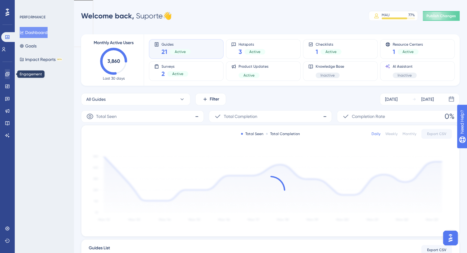 The image size is (467, 253). Describe the element at coordinates (163, 74) in the screenshot. I see `span: 2` at that location.